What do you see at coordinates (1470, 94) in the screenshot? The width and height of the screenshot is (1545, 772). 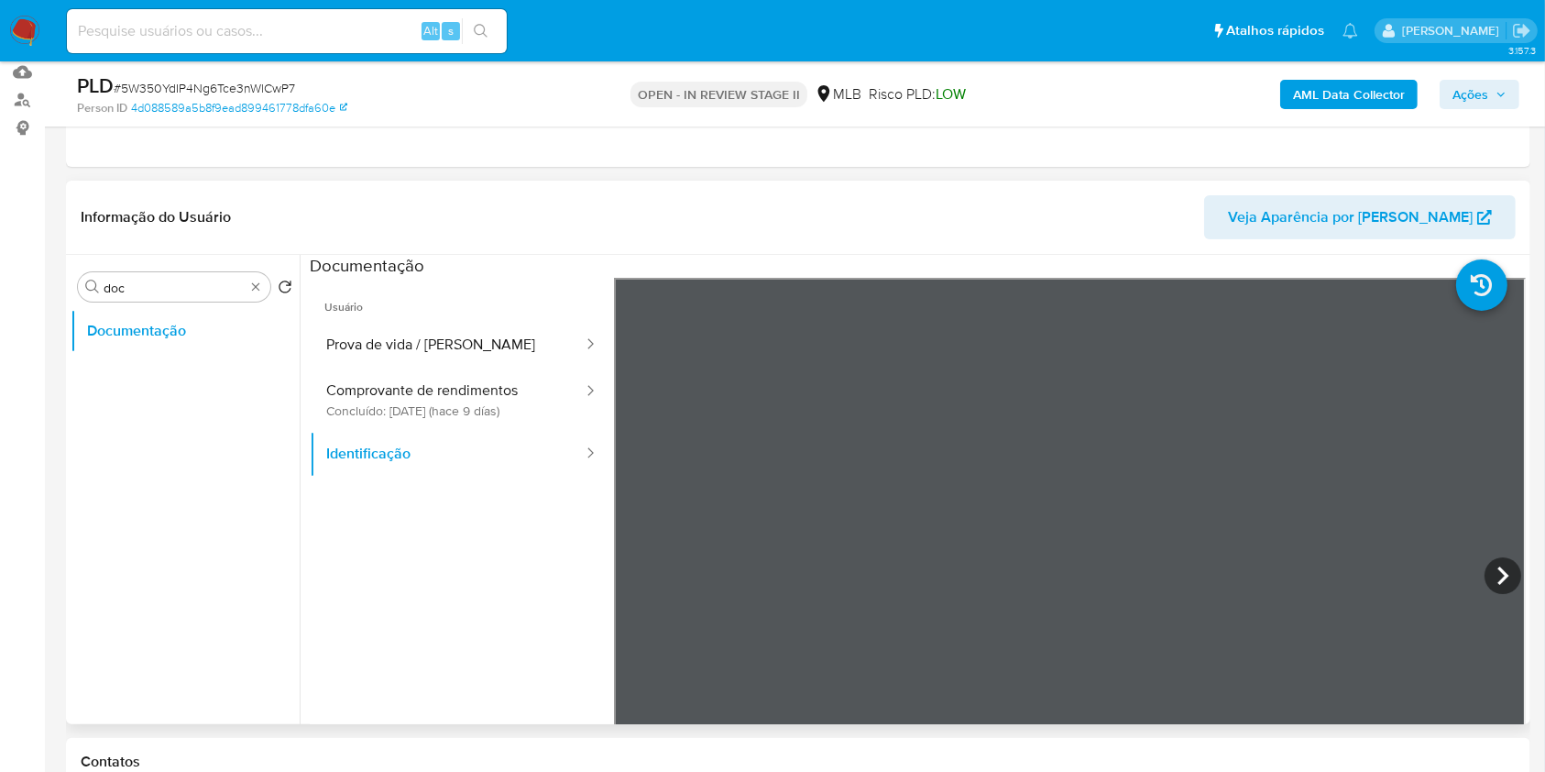 I see `span: Ações` at bounding box center [1470, 94].